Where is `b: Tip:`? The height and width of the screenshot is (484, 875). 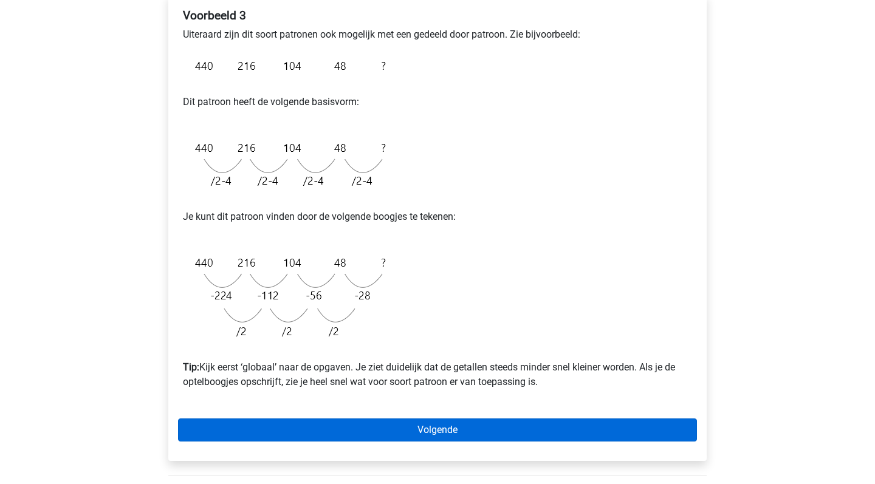
b: Tip: is located at coordinates (191, 367).